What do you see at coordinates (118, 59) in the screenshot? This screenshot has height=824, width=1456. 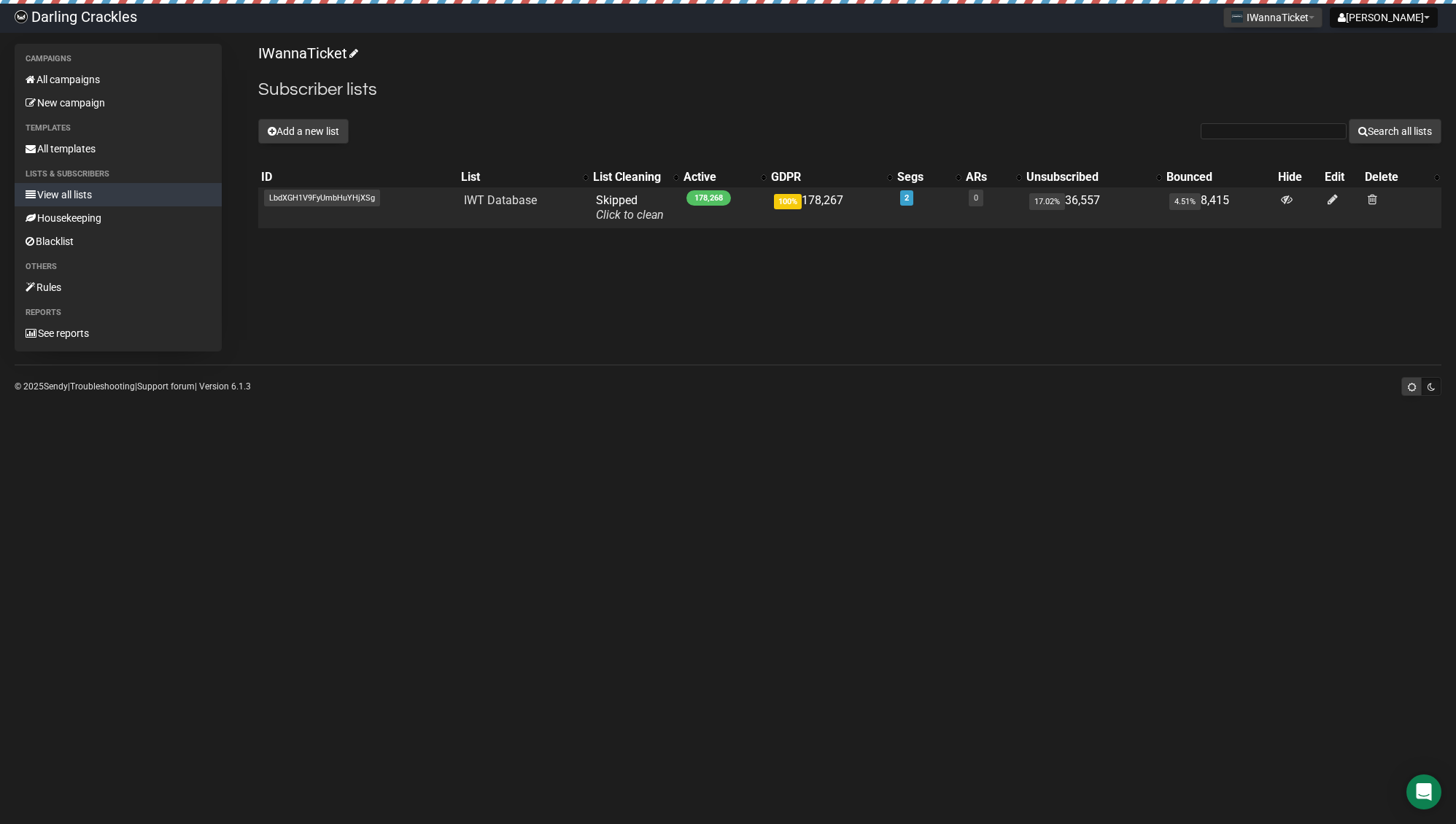 I see `li: Campaigns` at bounding box center [118, 59].